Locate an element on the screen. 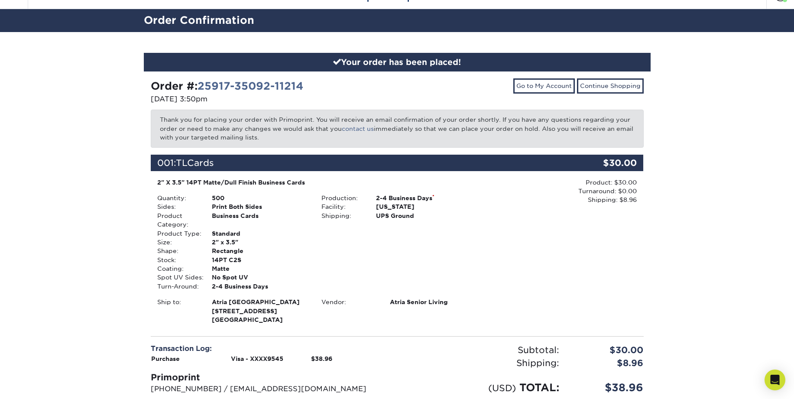 Image resolution: width=794 pixels, height=399 pixels. div: Quantity: is located at coordinates (178, 198).